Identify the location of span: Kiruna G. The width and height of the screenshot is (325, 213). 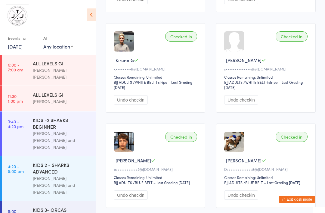
(124, 60).